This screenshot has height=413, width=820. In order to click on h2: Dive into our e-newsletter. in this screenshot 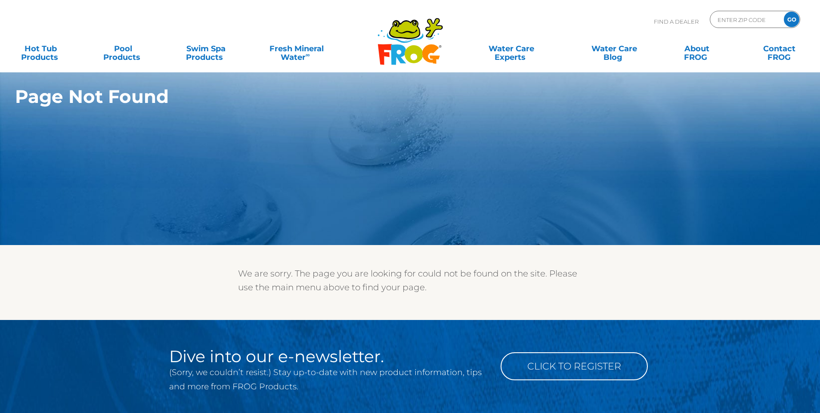, I will do `click(328, 356)`.